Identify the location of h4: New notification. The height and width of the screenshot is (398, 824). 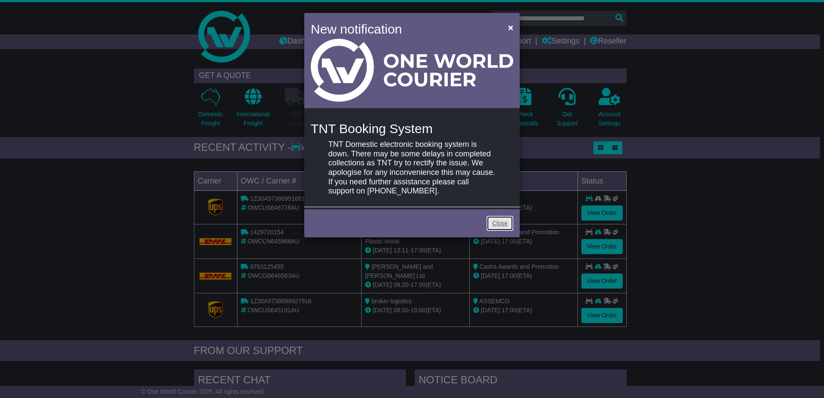
(403, 29).